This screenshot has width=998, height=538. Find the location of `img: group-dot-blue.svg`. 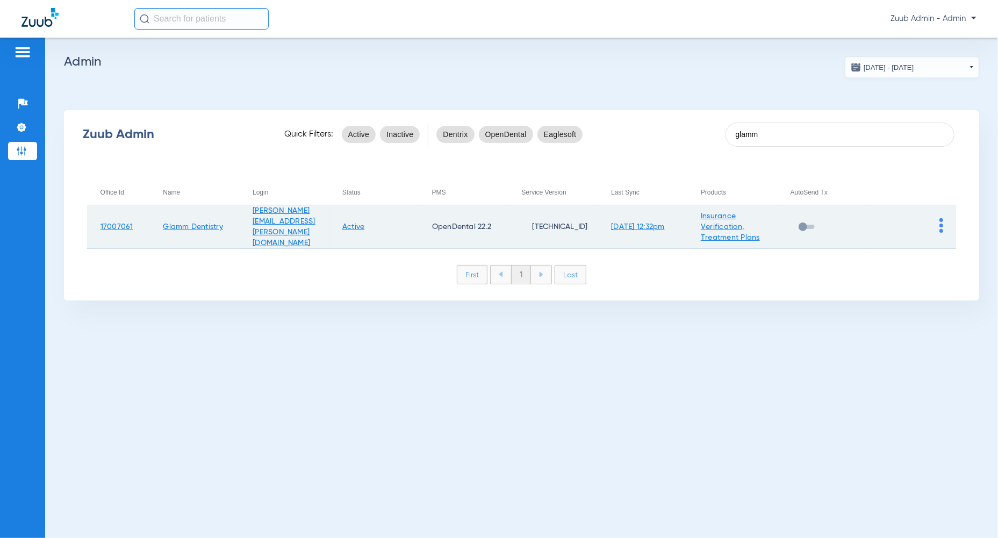

img: group-dot-blue.svg is located at coordinates (941, 225).